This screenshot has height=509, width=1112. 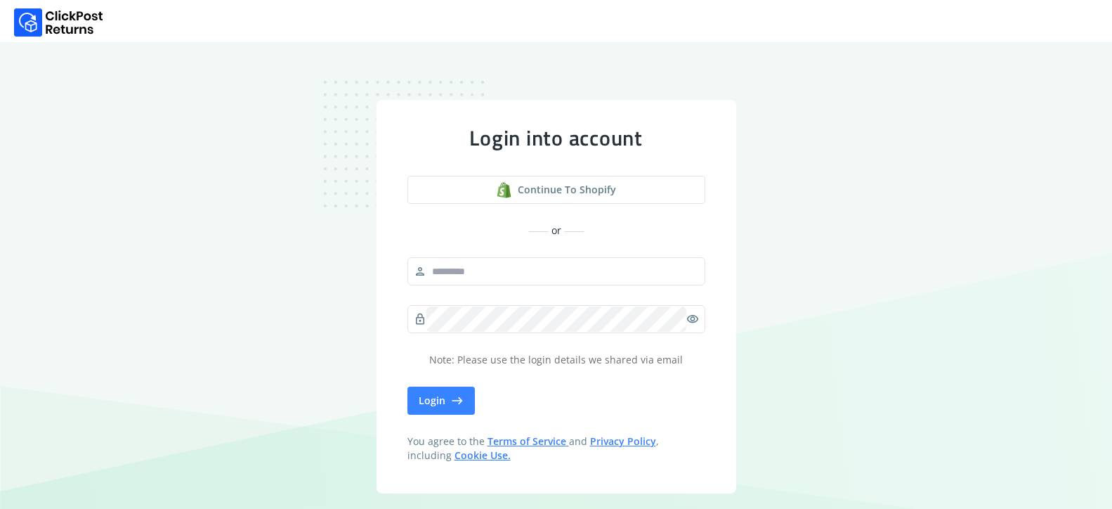 What do you see at coordinates (567, 190) in the screenshot?
I see `span: Continue to shopify` at bounding box center [567, 190].